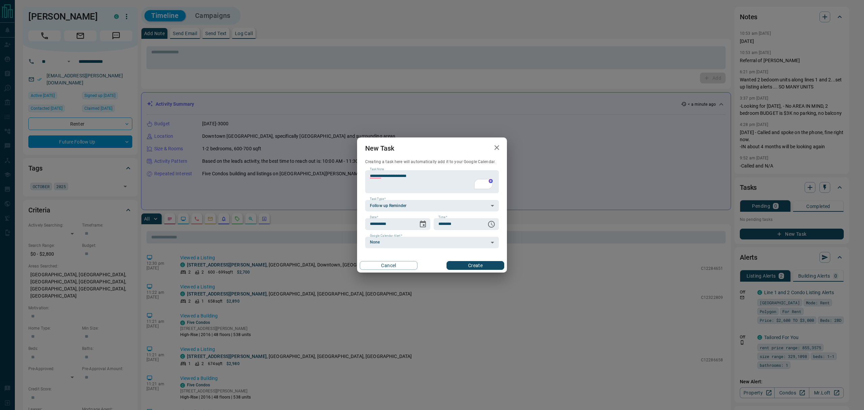 This screenshot has width=864, height=410. I want to click on label: Google Calendar Alert, so click(386, 236).